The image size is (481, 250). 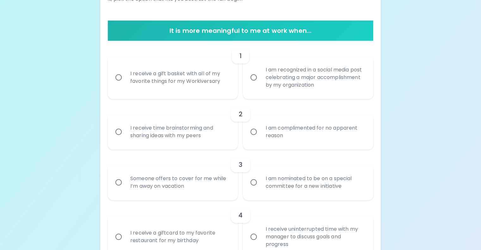 I want to click on h6: It is more meaningful to me at work when..., so click(x=240, y=31).